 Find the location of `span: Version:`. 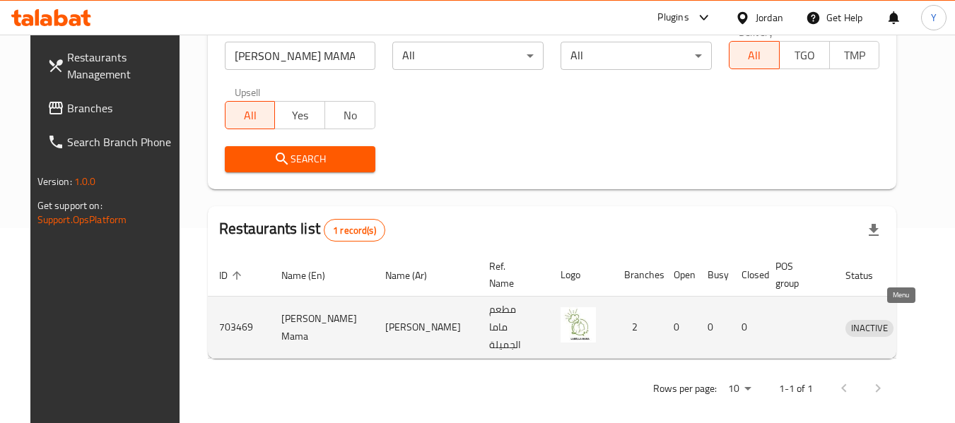

span: Version: is located at coordinates (54, 182).